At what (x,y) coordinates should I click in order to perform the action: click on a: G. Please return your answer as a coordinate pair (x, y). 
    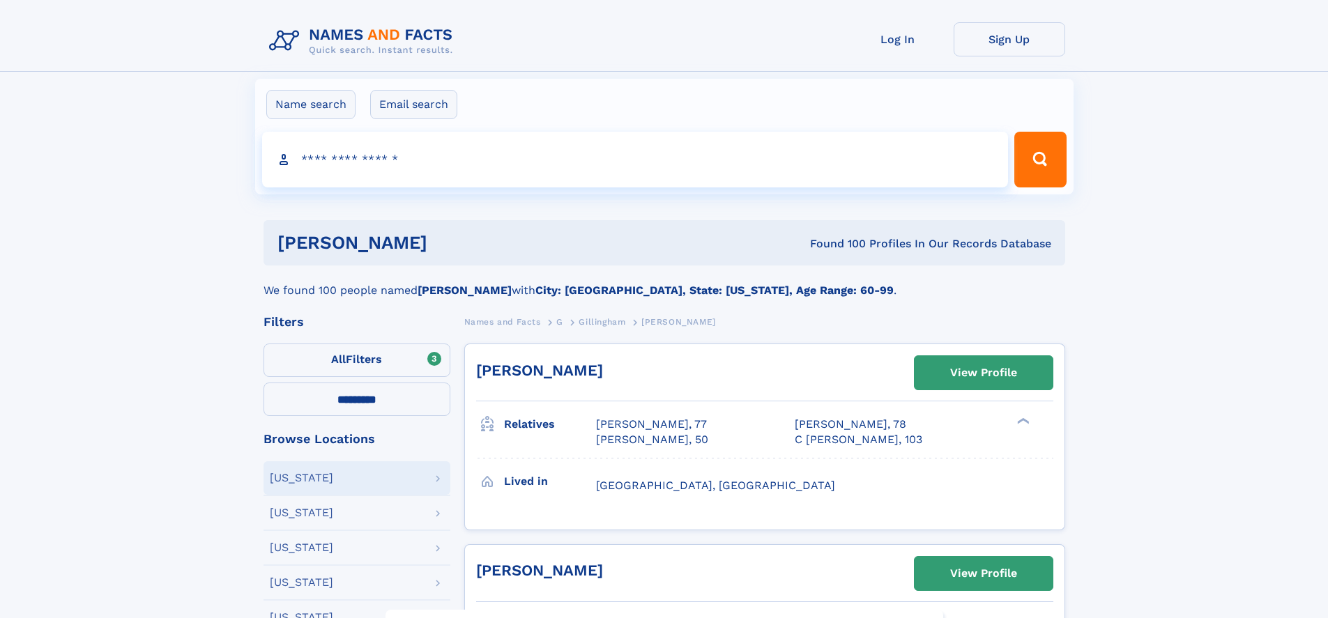
    Looking at the image, I should click on (560, 321).